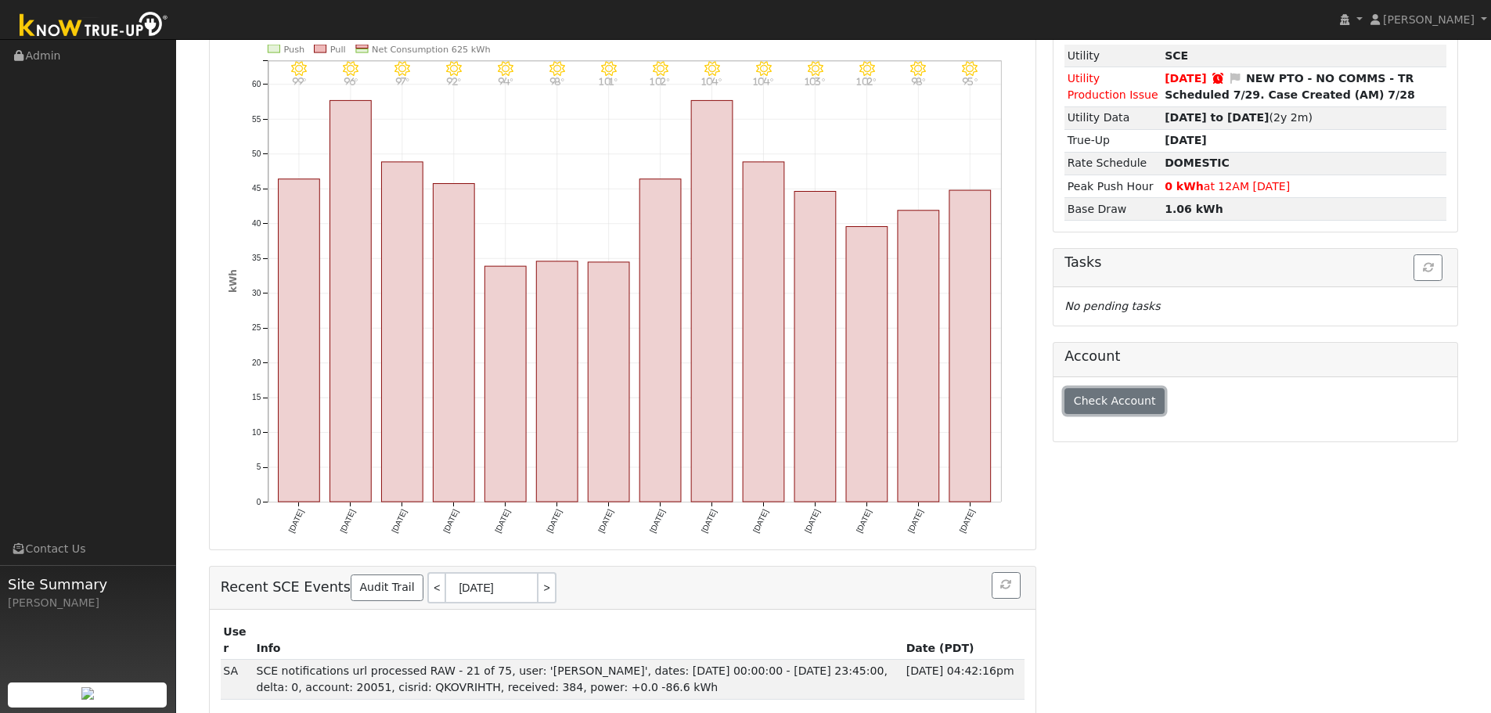 This screenshot has height=713, width=1491. I want to click on p: 97°, so click(401, 81).